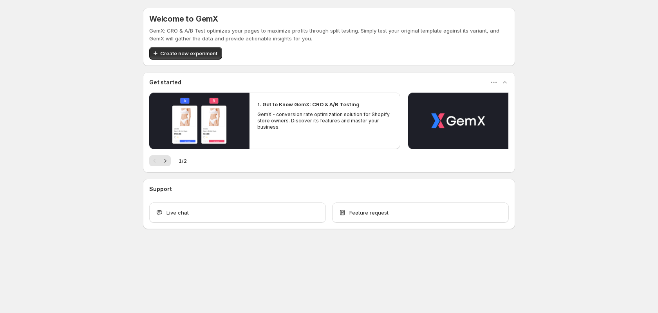  What do you see at coordinates (184, 19) in the screenshot?
I see `h5: Welcome to GemX` at bounding box center [184, 19].